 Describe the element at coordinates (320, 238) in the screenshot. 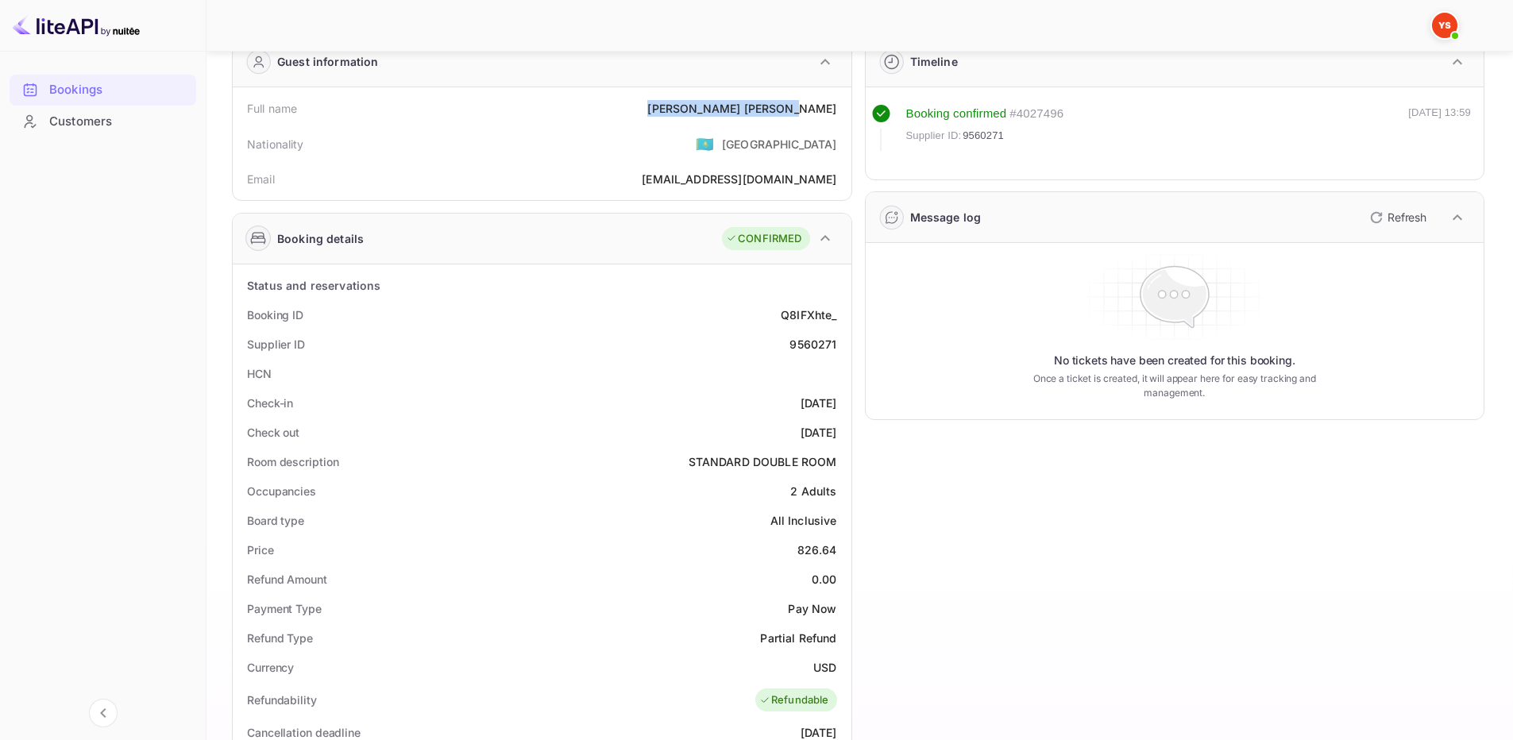

I see `div: Booking details` at that location.